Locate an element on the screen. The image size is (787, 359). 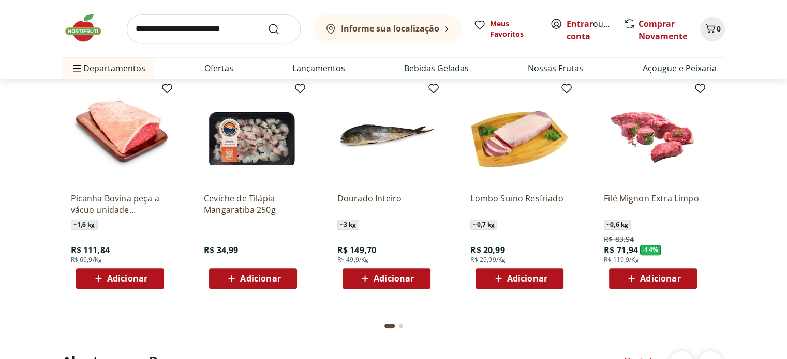
img: Dourado Inteiro is located at coordinates (386, 136).